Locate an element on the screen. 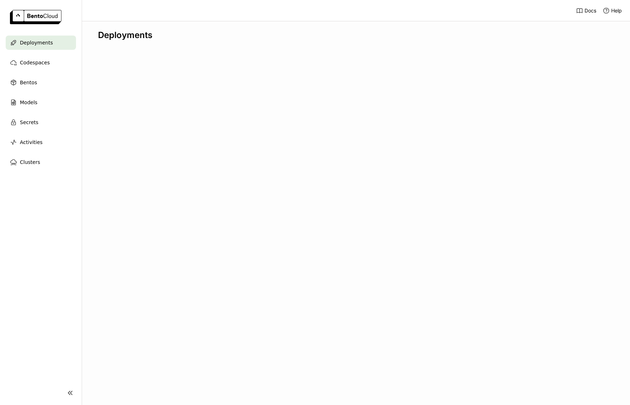 The height and width of the screenshot is (405, 630). span: Activities is located at coordinates (31, 142).